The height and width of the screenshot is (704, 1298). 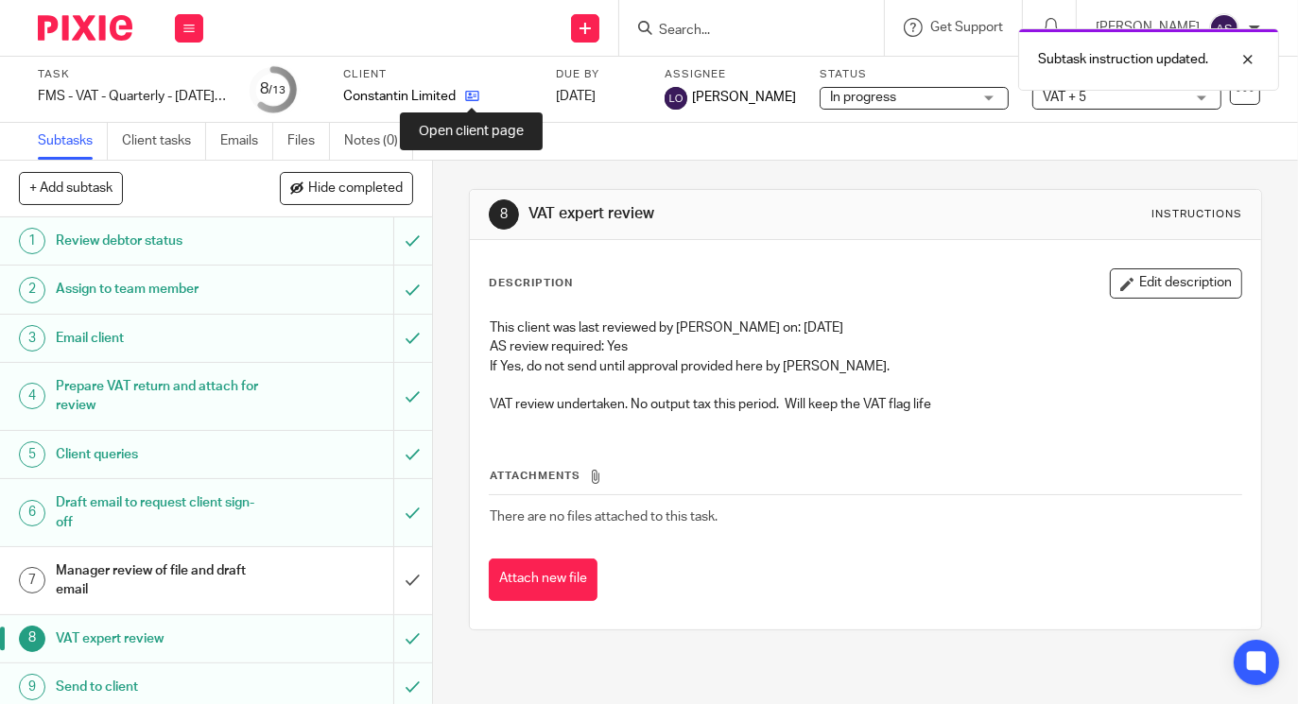 What do you see at coordinates (162, 396) in the screenshot?
I see `h1: Prepare VAT return and attach for review` at bounding box center [162, 396].